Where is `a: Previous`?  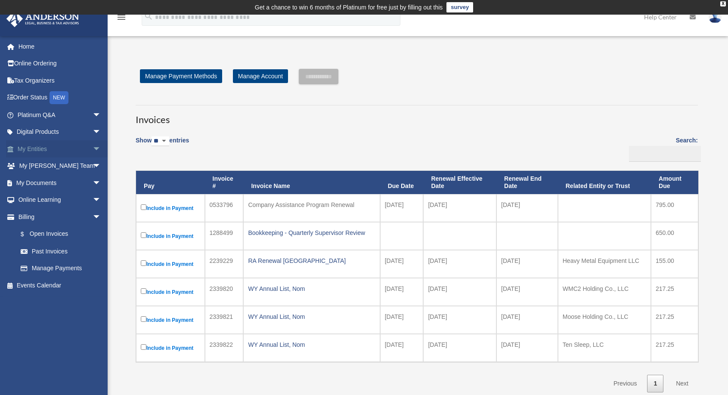 a: Previous is located at coordinates (625, 383).